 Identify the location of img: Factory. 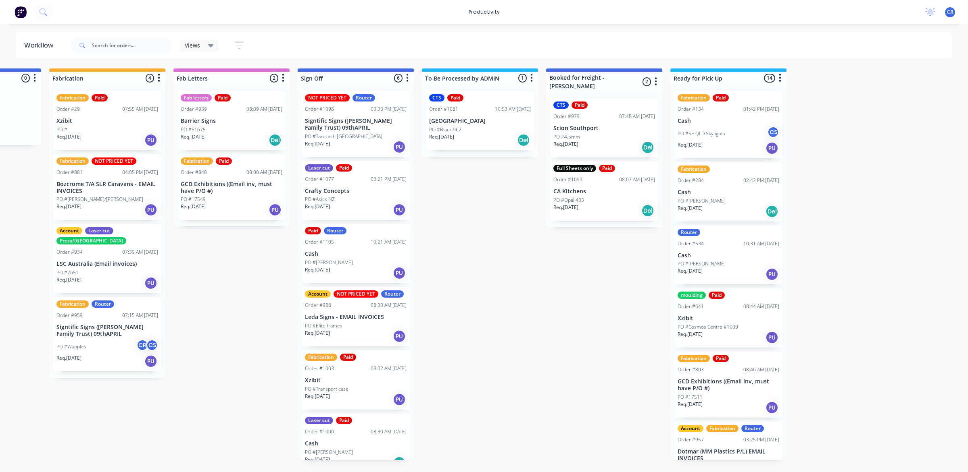
(21, 12).